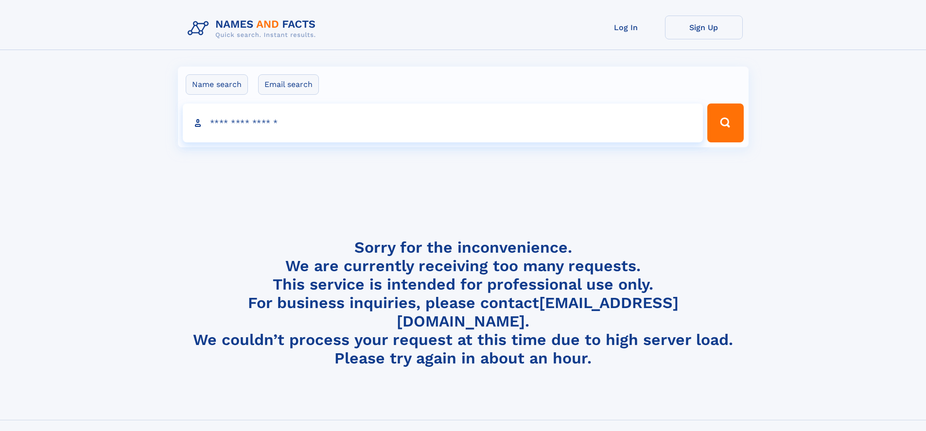 The height and width of the screenshot is (431, 926). I want to click on a: Log In, so click(626, 27).